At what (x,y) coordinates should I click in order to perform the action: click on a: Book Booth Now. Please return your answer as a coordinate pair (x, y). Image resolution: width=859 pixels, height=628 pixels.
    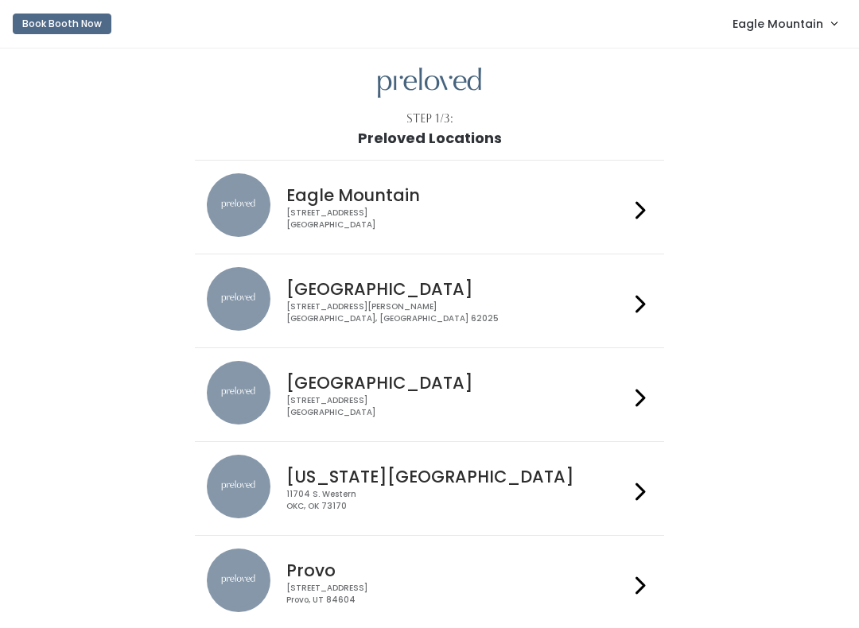
    Looking at the image, I should click on (62, 24).